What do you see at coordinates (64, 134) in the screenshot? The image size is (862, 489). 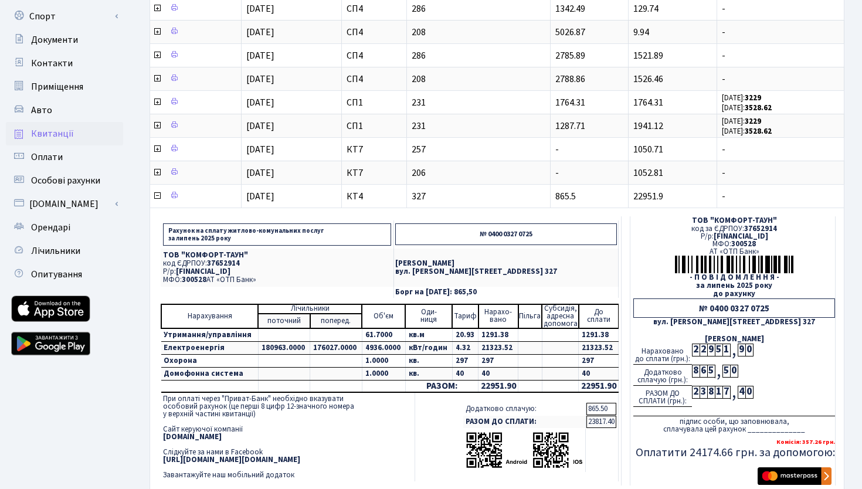 I see `a: Квитанції` at bounding box center [64, 134].